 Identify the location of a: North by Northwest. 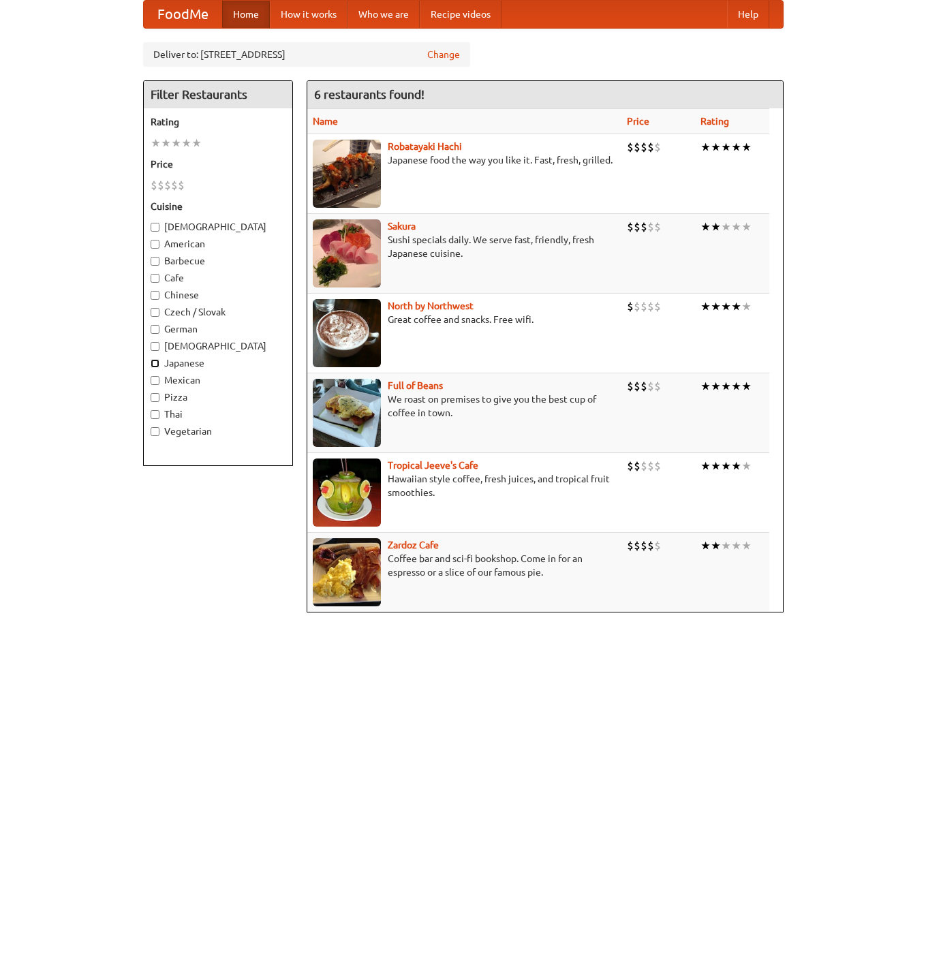
(431, 306).